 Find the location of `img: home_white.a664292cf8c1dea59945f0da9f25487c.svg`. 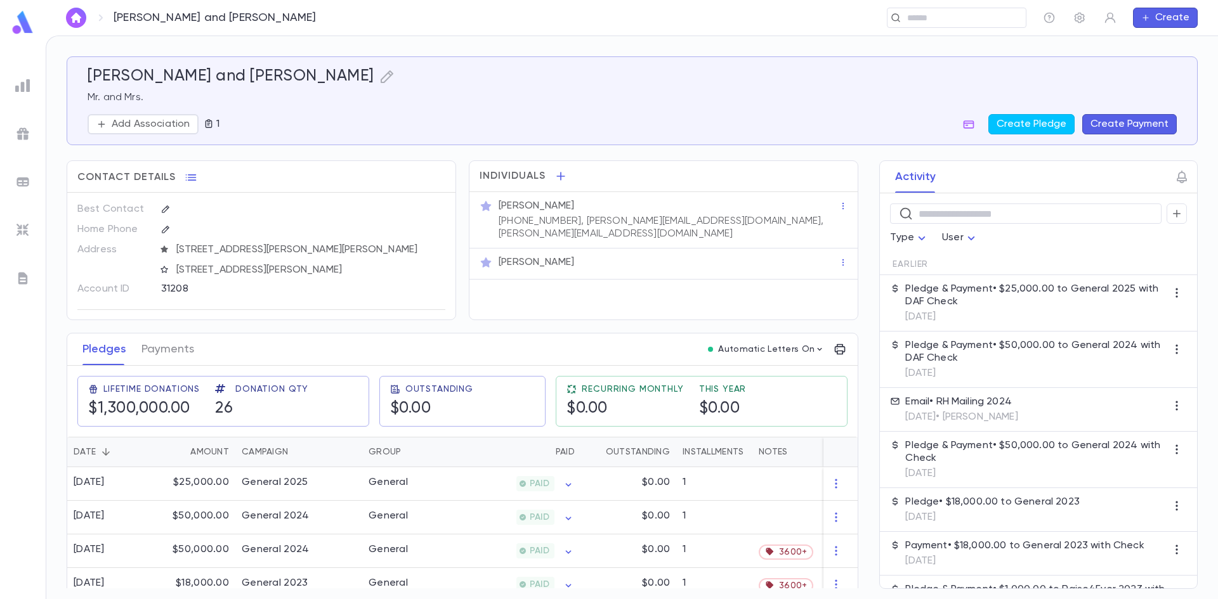

img: home_white.a664292cf8c1dea59945f0da9f25487c.svg is located at coordinates (76, 18).